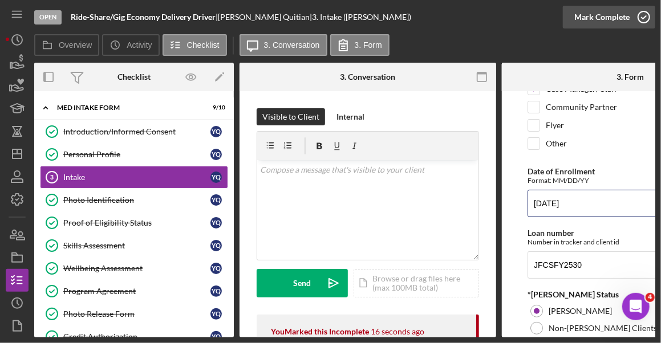  Describe the element at coordinates (137, 291) in the screenshot. I see `div: Program Agreement` at that location.